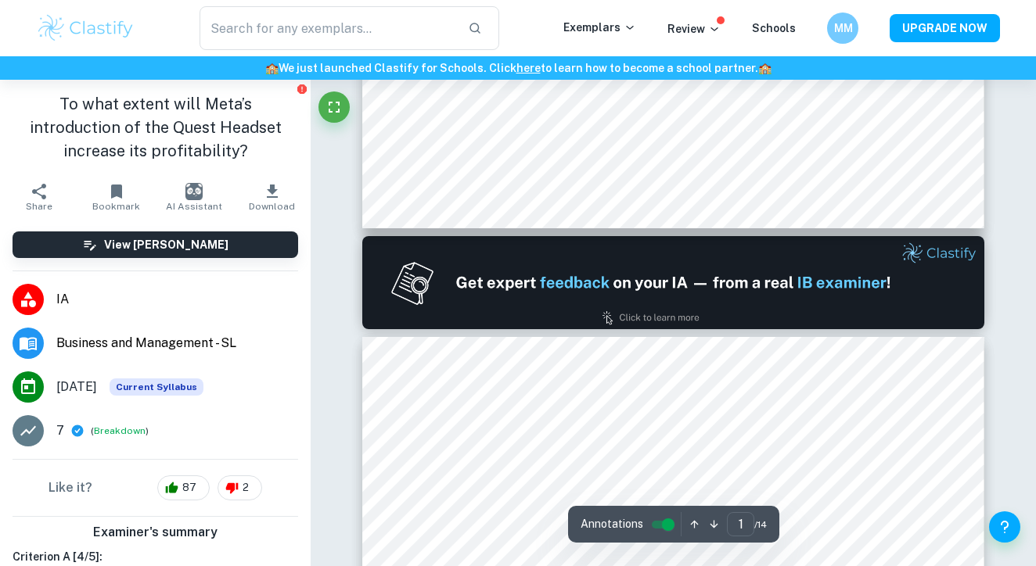 Image resolution: width=1036 pixels, height=566 pixels. Describe the element at coordinates (120, 431) in the screenshot. I see `button: Breakdown` at that location.